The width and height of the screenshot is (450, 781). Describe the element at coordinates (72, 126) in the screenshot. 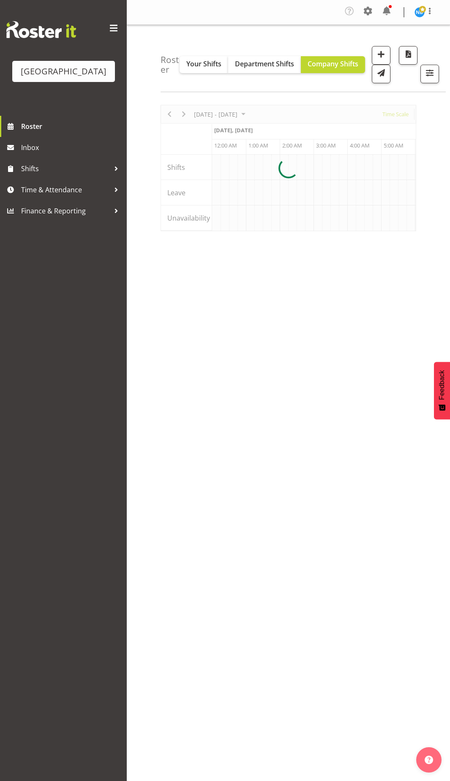

I see `span: Roster` at that location.